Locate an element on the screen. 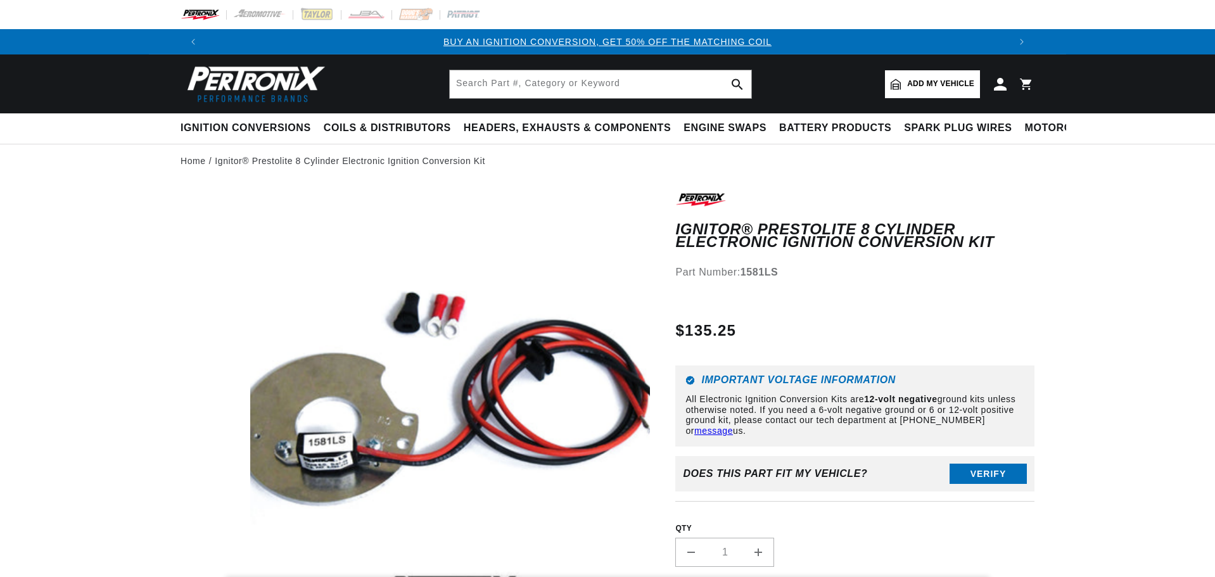  a: BUY AN IGNITION CONVERSION, GET 50% OFF THE MATCHING COIL is located at coordinates (608, 42).